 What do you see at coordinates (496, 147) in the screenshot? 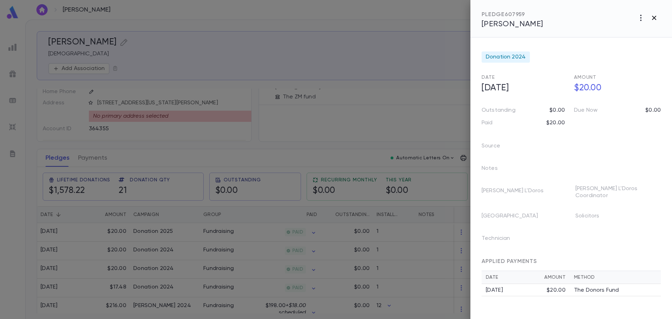
I see `p: Source` at bounding box center [496, 147].